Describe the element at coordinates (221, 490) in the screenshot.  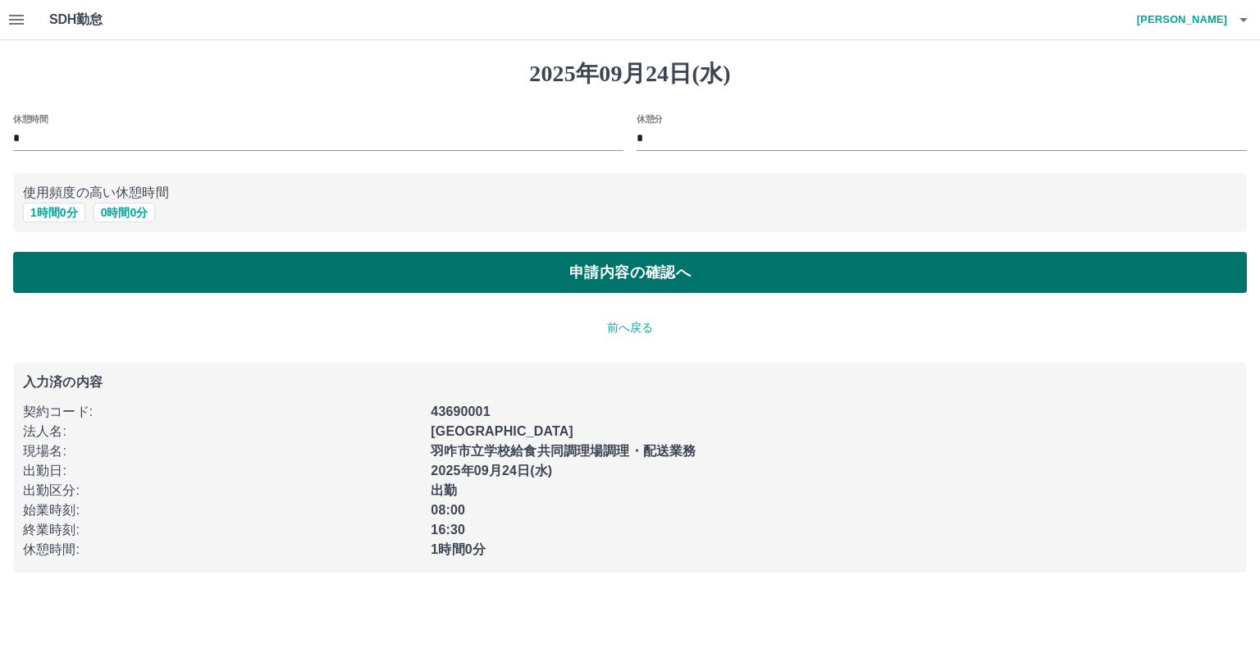
I see `p: 出勤区分 :` at that location.